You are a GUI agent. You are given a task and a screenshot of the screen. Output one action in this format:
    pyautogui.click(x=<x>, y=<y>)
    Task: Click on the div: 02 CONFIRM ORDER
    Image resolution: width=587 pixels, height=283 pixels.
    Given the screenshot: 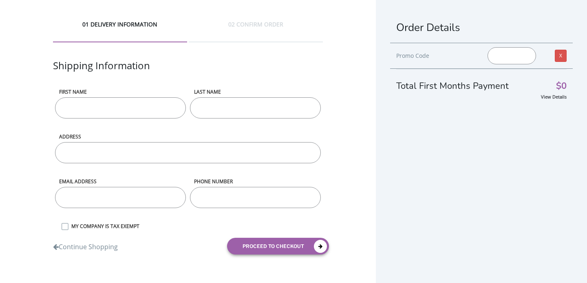 What is the action you would take?
    pyautogui.click(x=256, y=31)
    